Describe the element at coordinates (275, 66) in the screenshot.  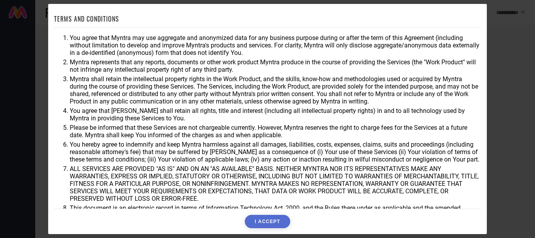
I see `li: Myntra represents that any reports, documents or other work product Myntra produce in the course ...` at that location.